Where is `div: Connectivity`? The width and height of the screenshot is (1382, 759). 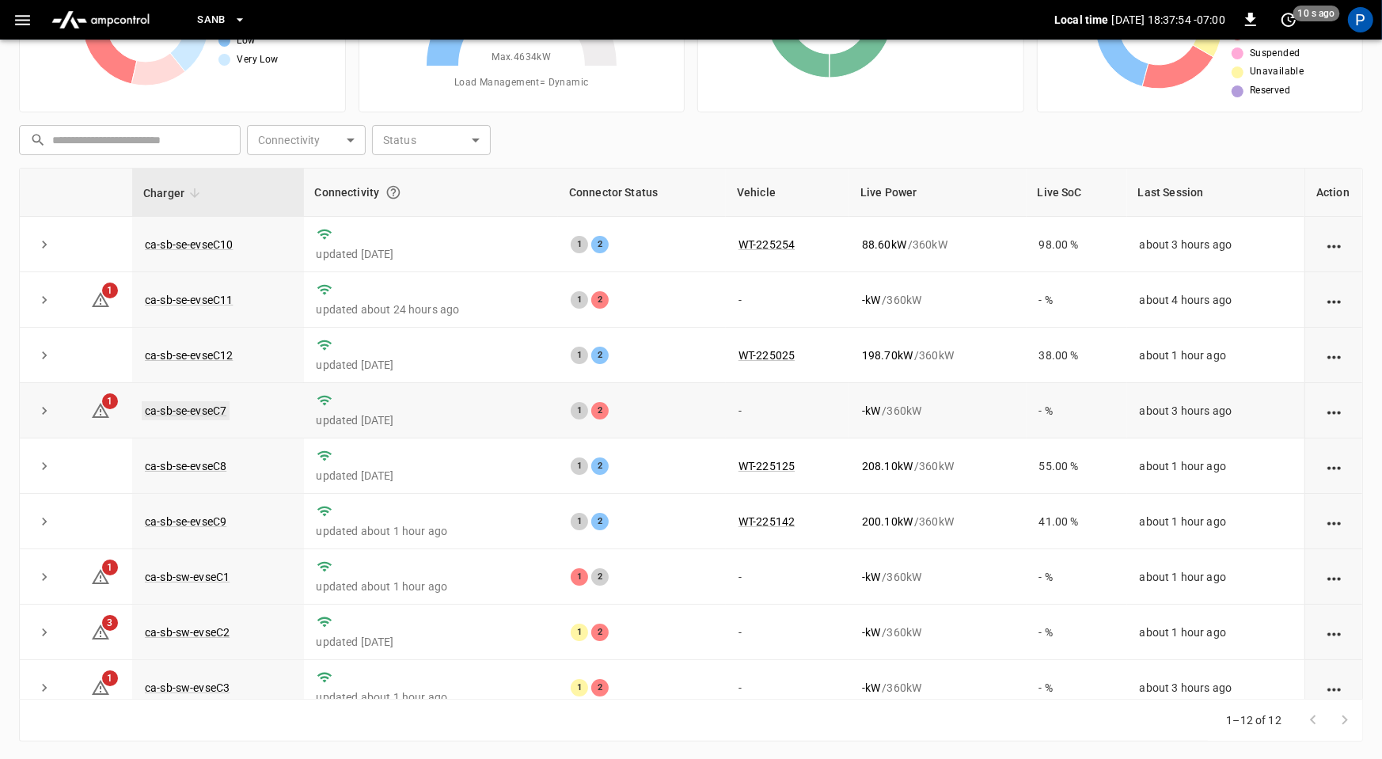 div: Connectivity is located at coordinates (431, 192).